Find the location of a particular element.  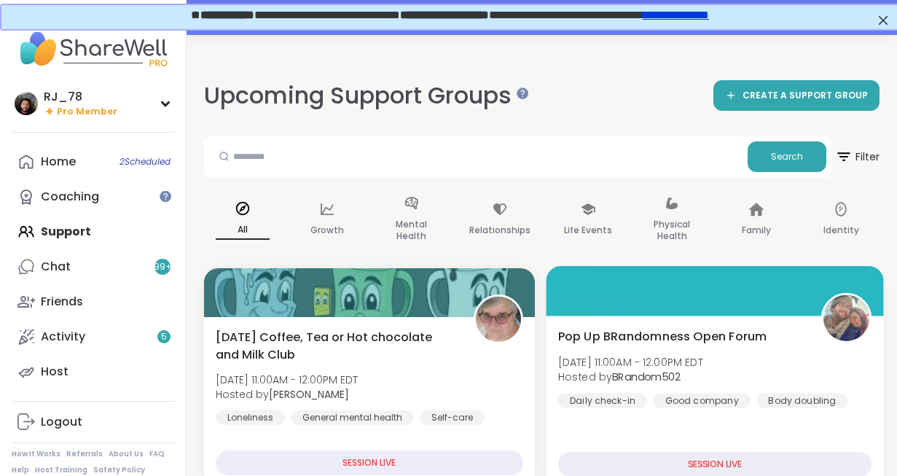

p: Relationships is located at coordinates (500, 230).